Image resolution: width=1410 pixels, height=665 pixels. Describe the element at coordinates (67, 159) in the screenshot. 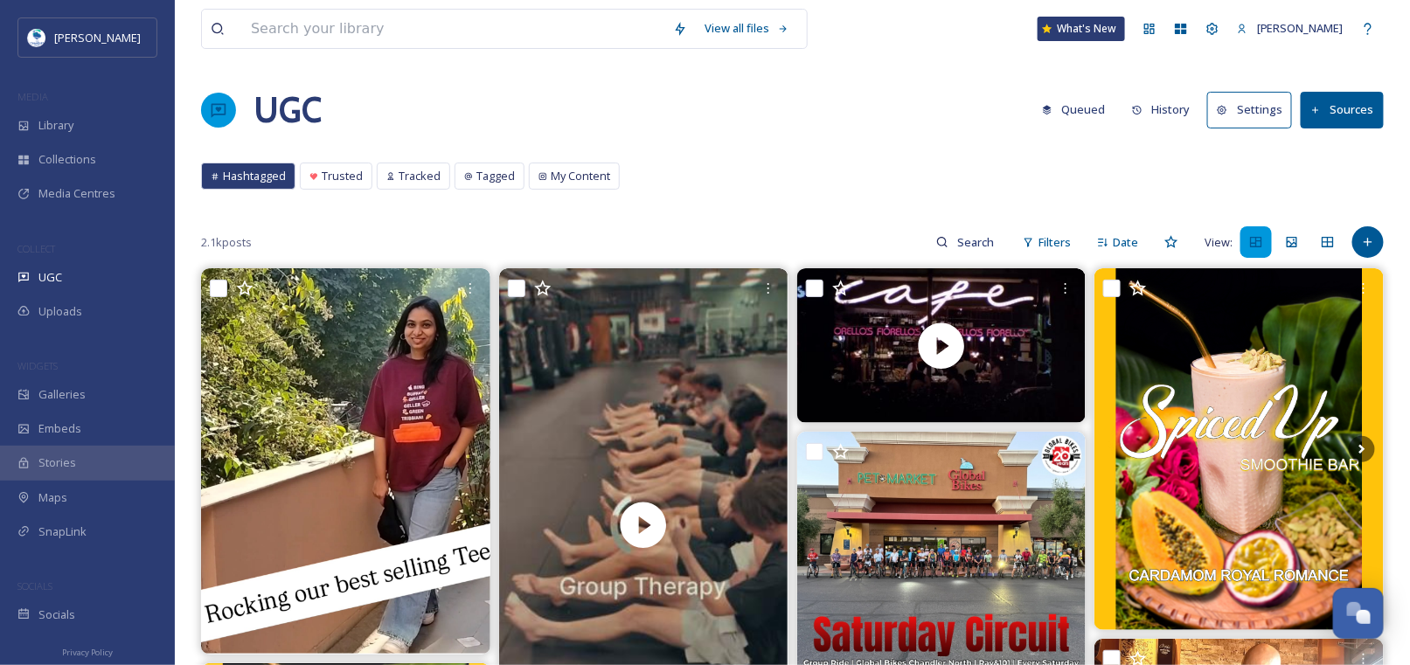

I see `span: Collections` at that location.